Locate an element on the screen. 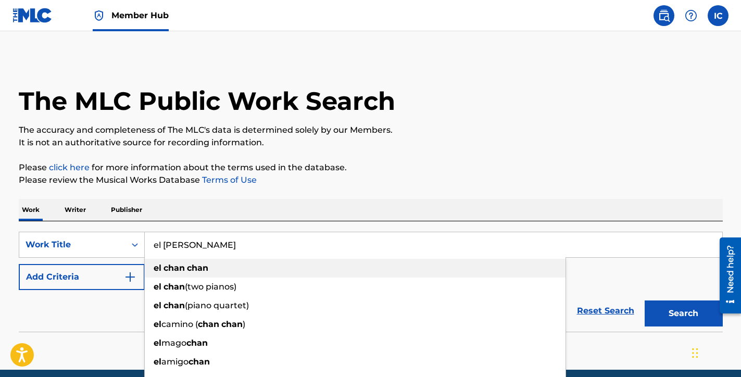 This screenshot has height=377, width=741. span: (two pianos) is located at coordinates (210, 286).